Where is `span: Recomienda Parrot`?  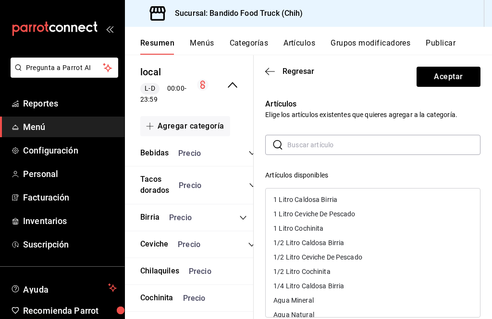 span: Recomienda Parrot is located at coordinates (70, 311).